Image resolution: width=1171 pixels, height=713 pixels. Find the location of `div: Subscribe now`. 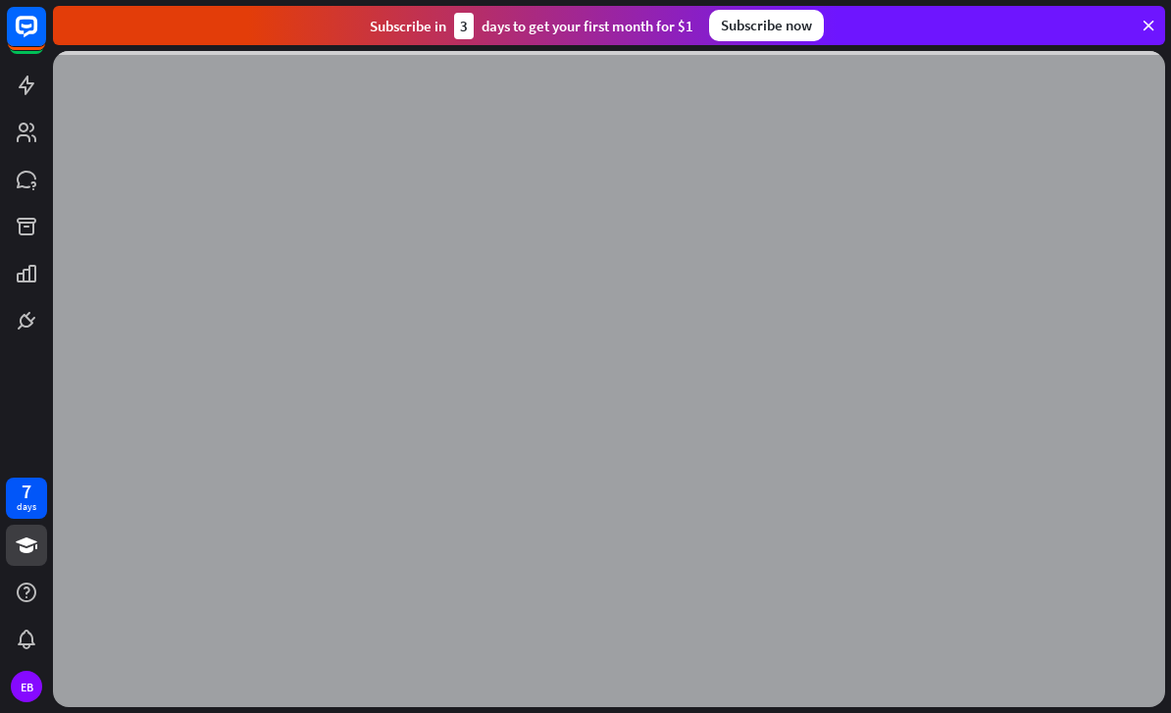

div: Subscribe now is located at coordinates (766, 25).